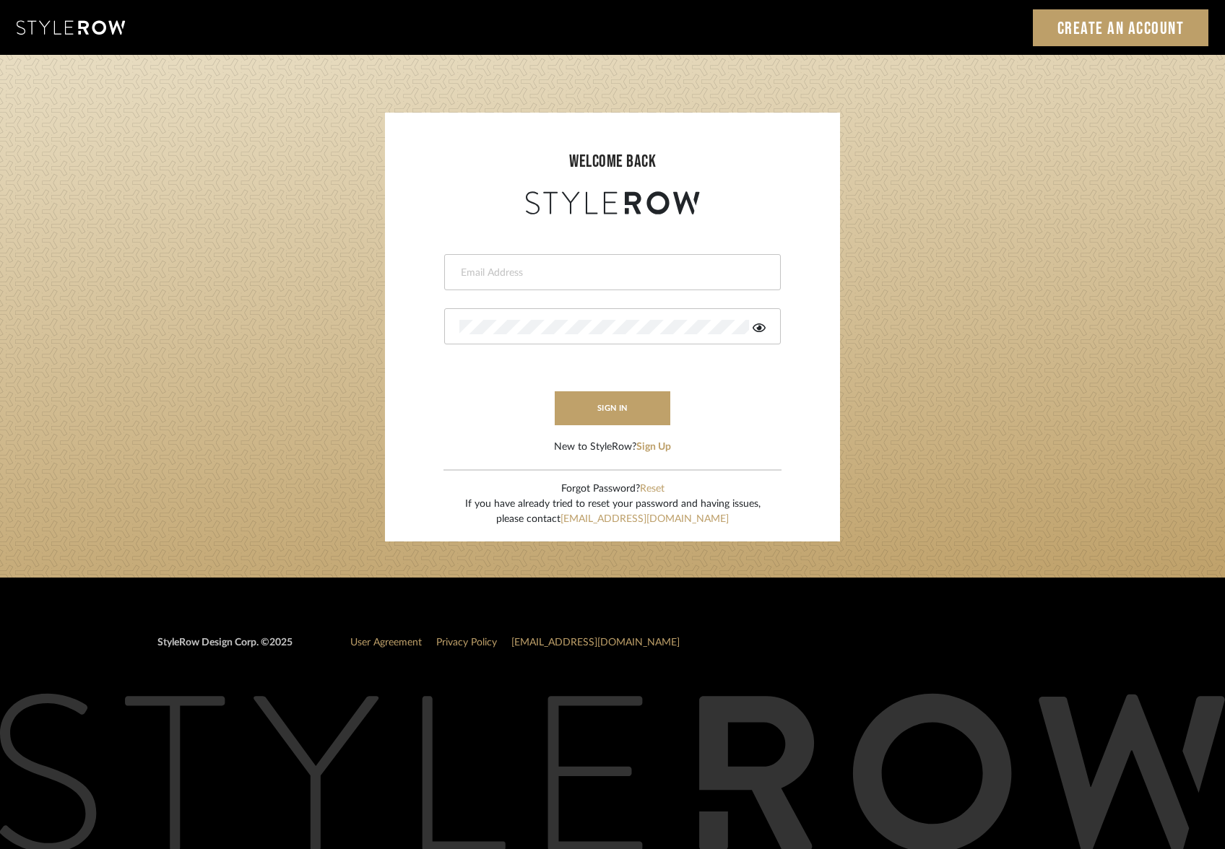 Image resolution: width=1225 pixels, height=849 pixels. I want to click on div: StyleRow Design Corp. ©2025, so click(225, 648).